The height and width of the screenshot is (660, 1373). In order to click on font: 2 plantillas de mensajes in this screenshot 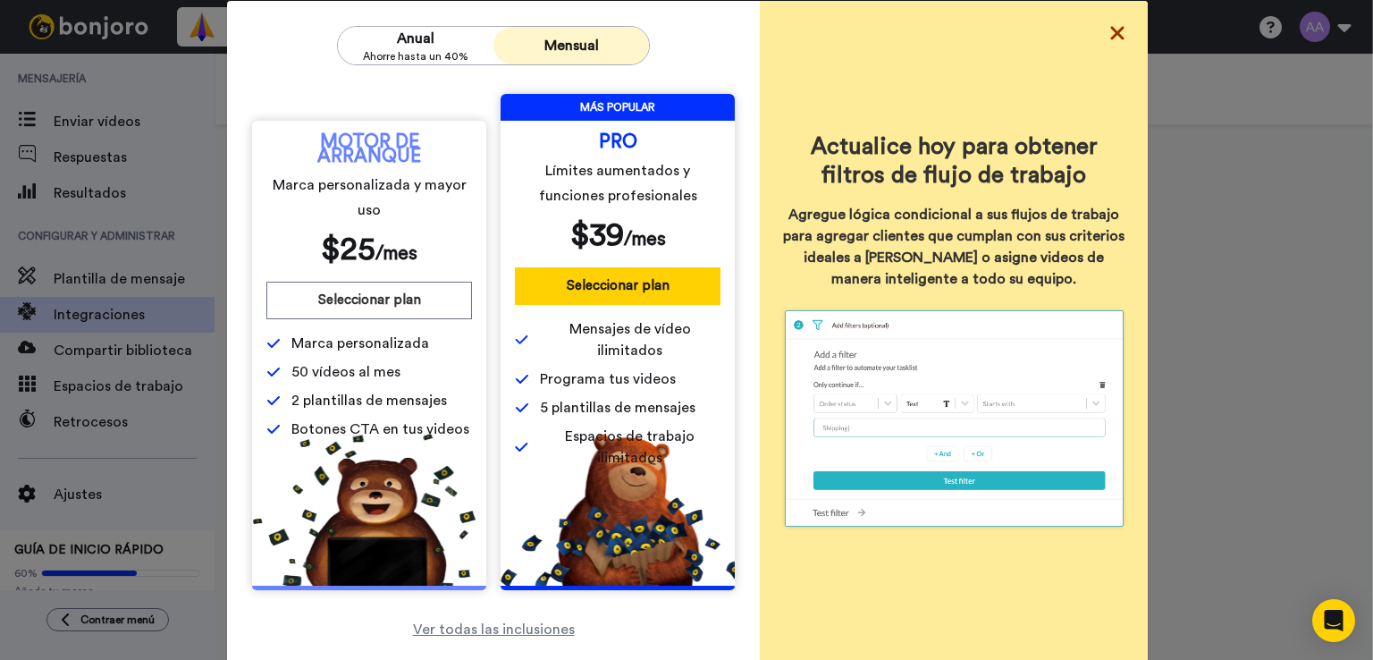, I will do `click(369, 401)`.